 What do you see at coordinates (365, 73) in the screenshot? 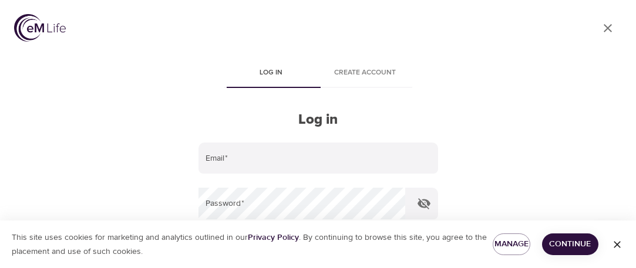
I see `span: Create account` at bounding box center [365, 73].